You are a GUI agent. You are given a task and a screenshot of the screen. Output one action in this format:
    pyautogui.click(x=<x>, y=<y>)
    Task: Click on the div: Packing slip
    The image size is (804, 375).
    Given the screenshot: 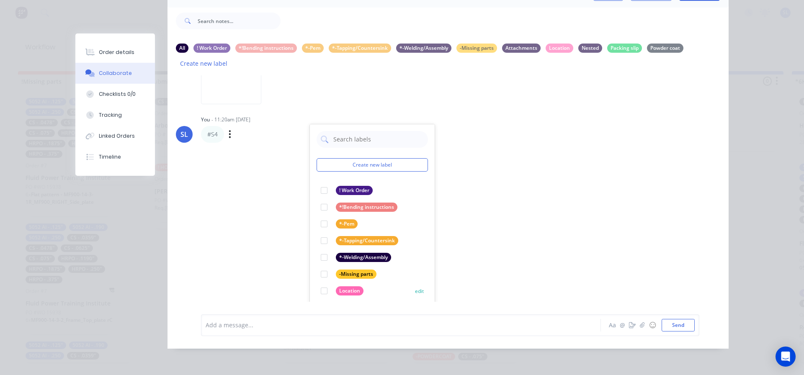 What is the action you would take?
    pyautogui.click(x=624, y=48)
    